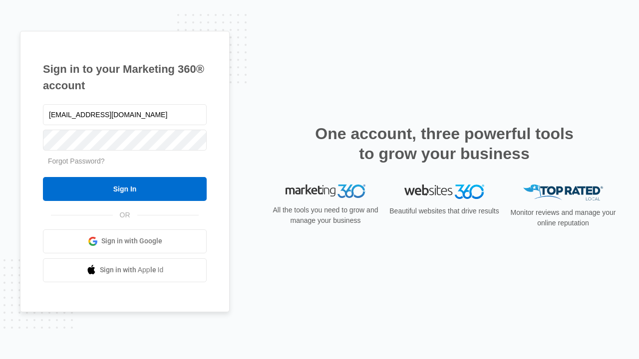 This screenshot has width=639, height=359. I want to click on span: Sign in with Apple Id, so click(132, 270).